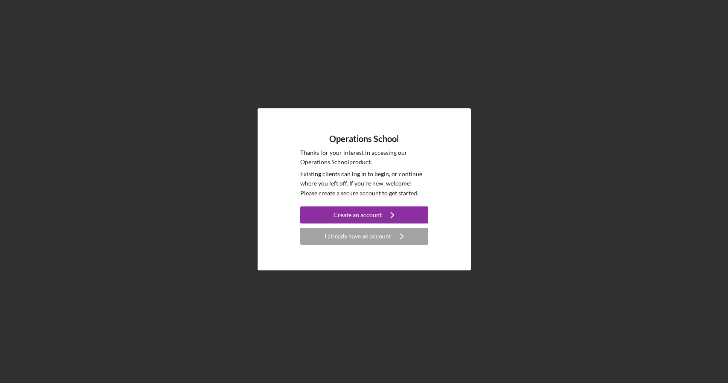 The image size is (728, 383). What do you see at coordinates (358, 236) in the screenshot?
I see `div: I already have an account` at bounding box center [358, 236].